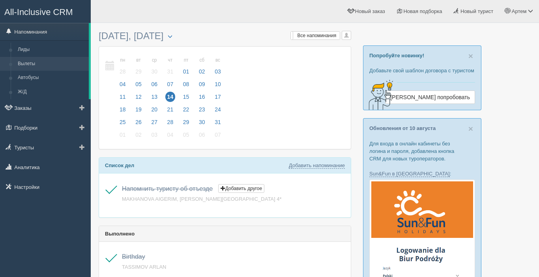  Describe the element at coordinates (218, 135) in the screenshot. I see `span: 07` at that location.